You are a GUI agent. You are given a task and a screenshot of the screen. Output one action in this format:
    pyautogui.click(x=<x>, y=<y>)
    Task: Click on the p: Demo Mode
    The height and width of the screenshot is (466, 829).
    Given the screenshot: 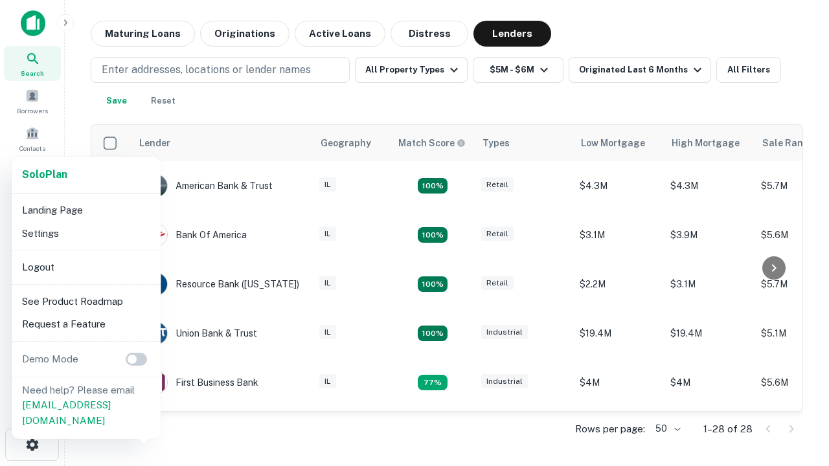 What is the action you would take?
    pyautogui.click(x=50, y=359)
    